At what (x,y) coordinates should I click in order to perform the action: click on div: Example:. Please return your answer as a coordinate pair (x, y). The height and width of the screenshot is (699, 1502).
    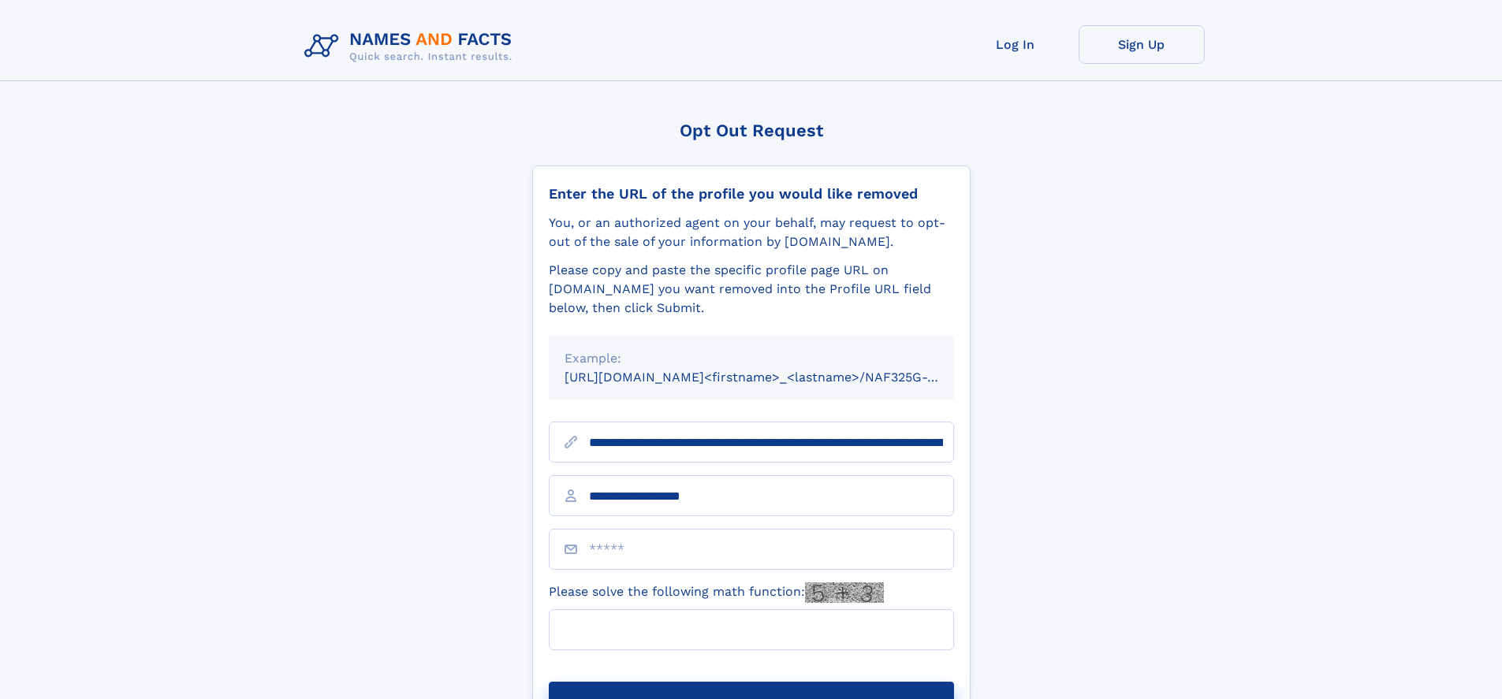
    Looking at the image, I should click on (751, 359).